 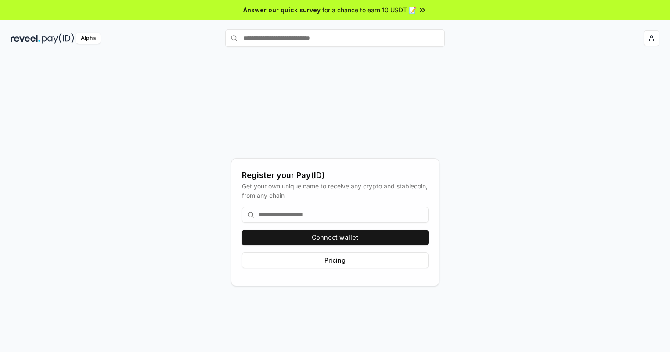 I want to click on span: for a chance to earn 10 USDT 📝, so click(x=369, y=10).